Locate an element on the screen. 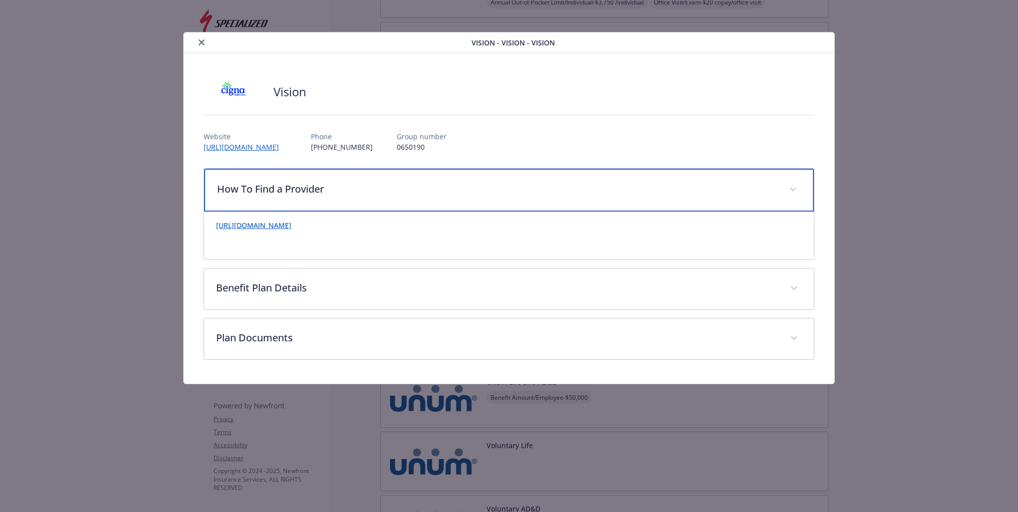 The height and width of the screenshot is (512, 1018). div: details for plan Vision - Vision - Vision is located at coordinates (509, 208).